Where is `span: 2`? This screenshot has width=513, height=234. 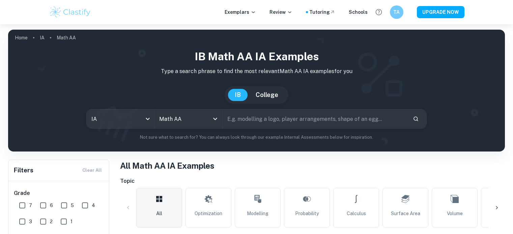
span: 2 is located at coordinates (51, 222).